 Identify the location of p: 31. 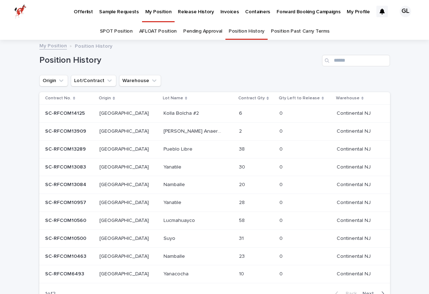
(242, 237).